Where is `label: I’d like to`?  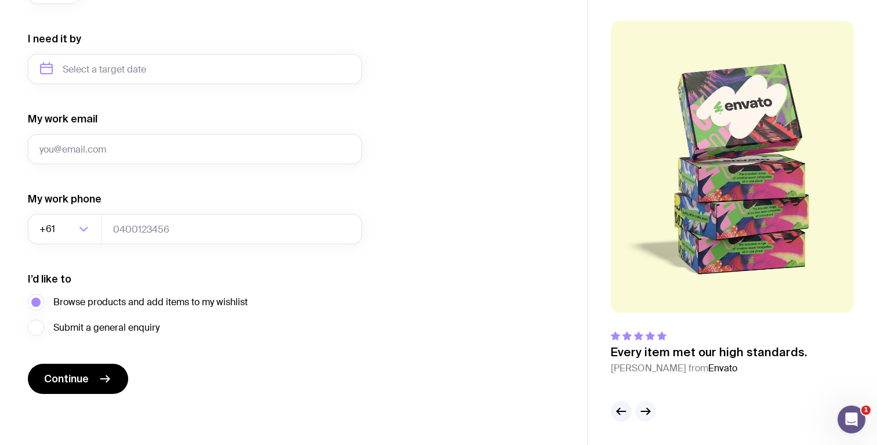
label: I’d like to is located at coordinates (49, 279).